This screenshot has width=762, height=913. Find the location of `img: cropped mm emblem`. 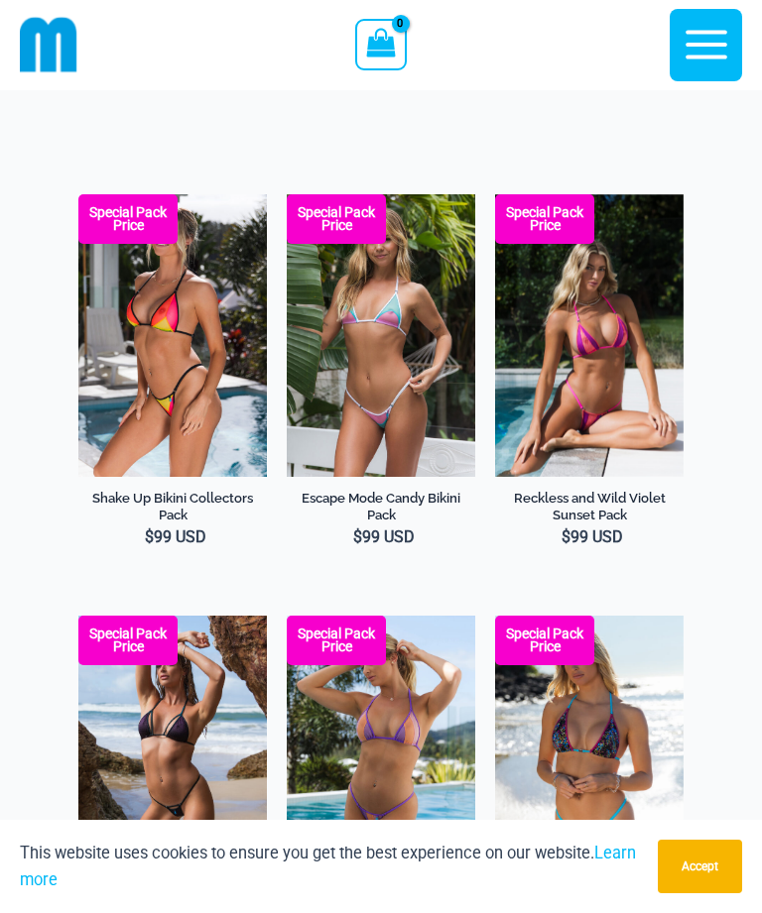

img: cropped mm emblem is located at coordinates (49, 45).